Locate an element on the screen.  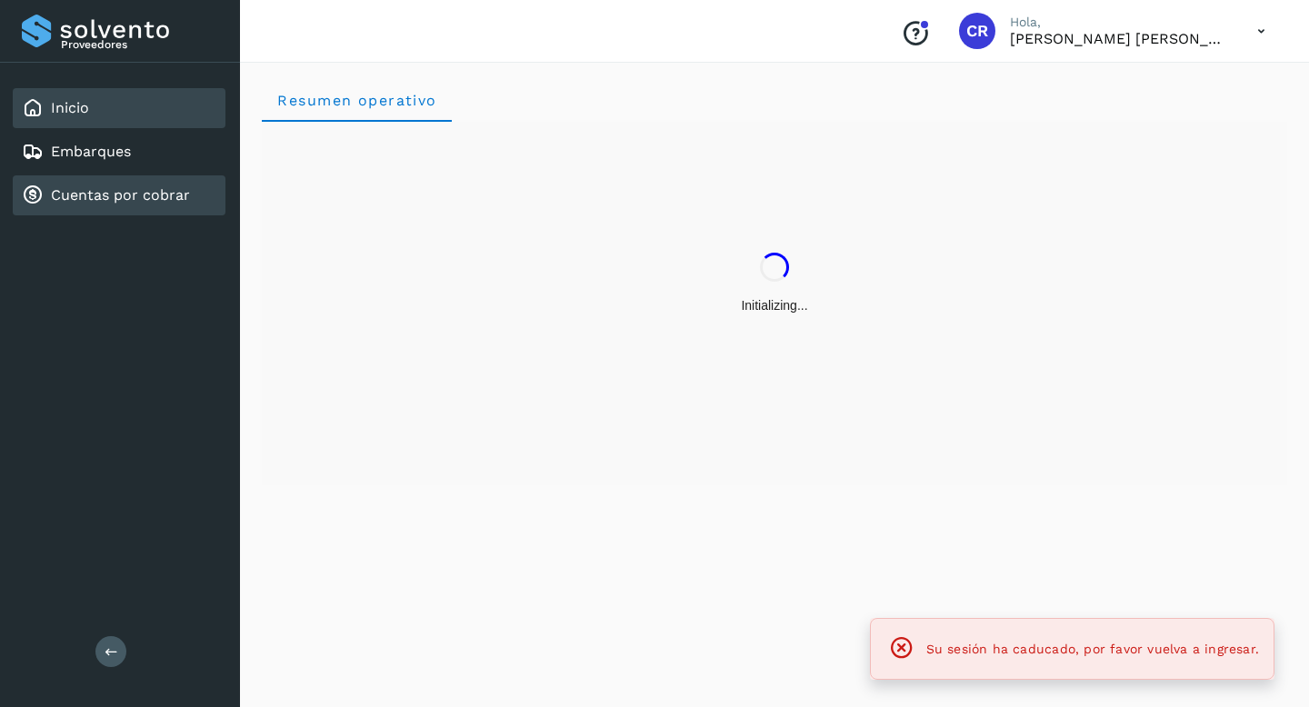
span: Su sesión ha caducado, por favor vuelva a ingresar. is located at coordinates (1093, 649).